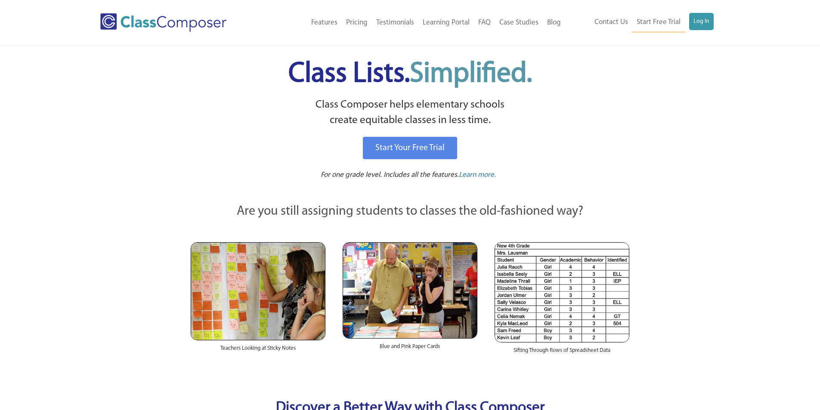  I want to click on a: Learning Portal, so click(446, 23).